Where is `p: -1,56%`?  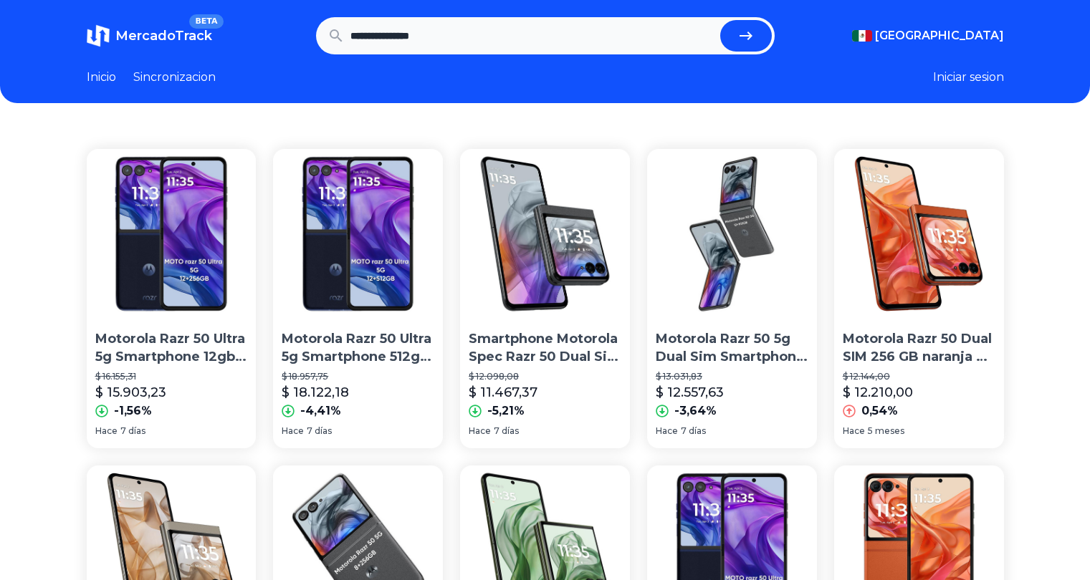
p: -1,56% is located at coordinates (133, 411).